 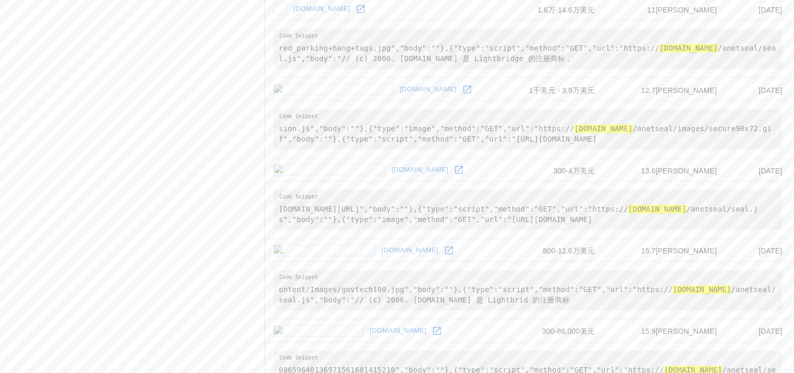 What do you see at coordinates (361, 9) in the screenshot?
I see `a: 在新窗口中打开 worldwideticketcraft.com` at bounding box center [361, 9].